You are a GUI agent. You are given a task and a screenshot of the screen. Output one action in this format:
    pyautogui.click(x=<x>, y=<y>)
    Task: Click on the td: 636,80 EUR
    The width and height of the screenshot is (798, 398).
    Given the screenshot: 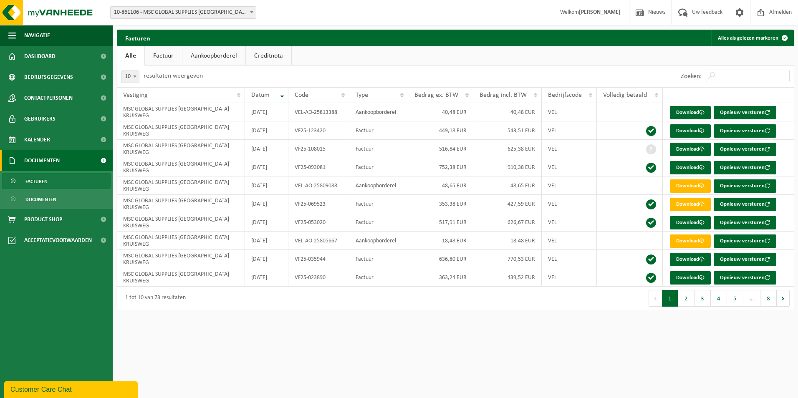 What is the action you would take?
    pyautogui.click(x=440, y=259)
    